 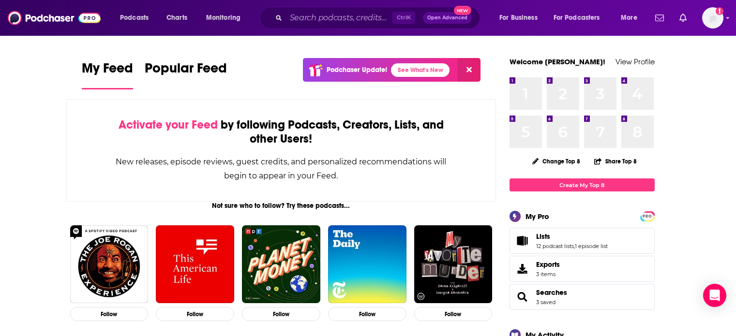 What do you see at coordinates (420, 70) in the screenshot?
I see `a: See What's New` at bounding box center [420, 70].